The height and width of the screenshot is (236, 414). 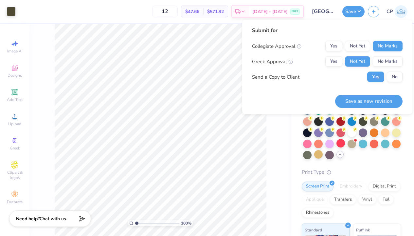 I want to click on div: Digital Print, so click(x=385, y=186).